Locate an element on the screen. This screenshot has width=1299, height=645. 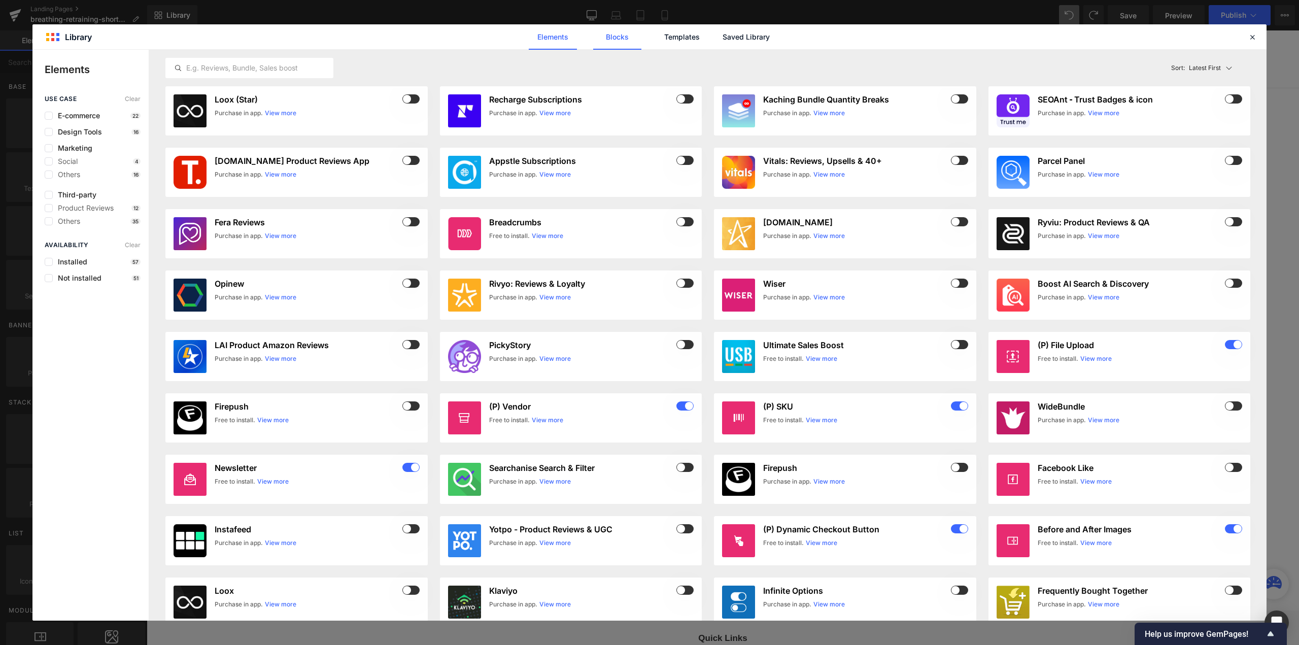
button: Your Child's Symptoms is located at coordinates (380, 21).